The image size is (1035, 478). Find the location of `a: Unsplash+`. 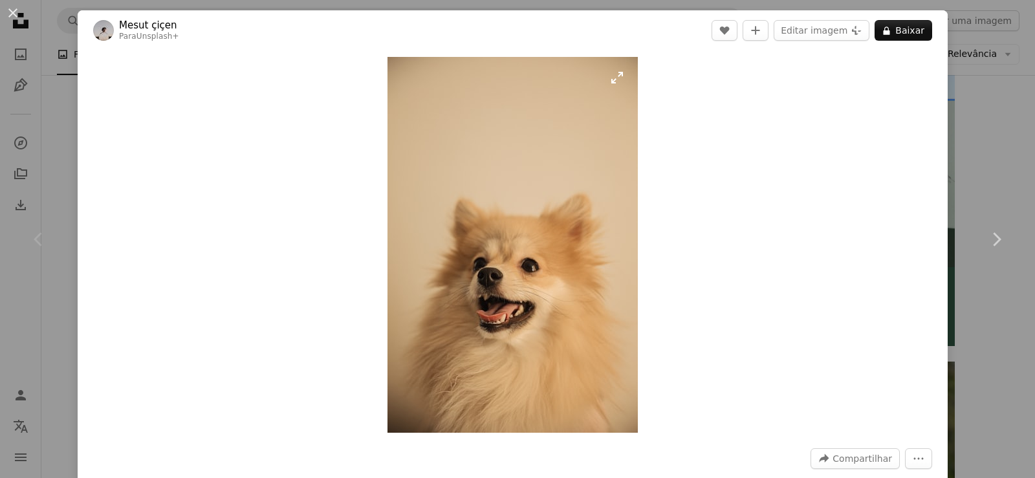

a: Unsplash+ is located at coordinates (158, 36).